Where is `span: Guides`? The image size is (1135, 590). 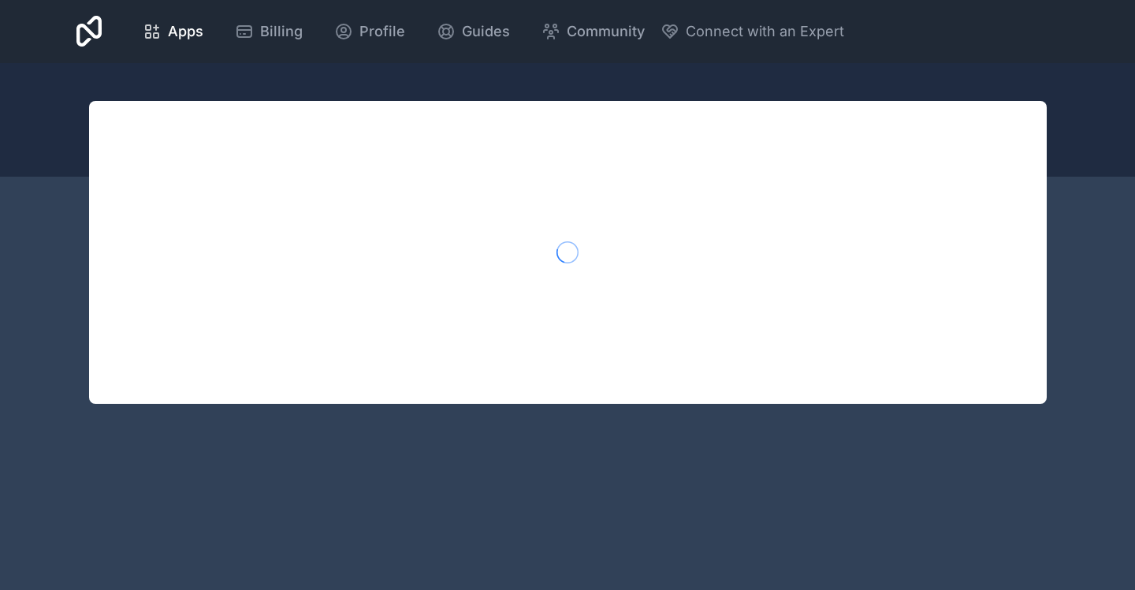 span: Guides is located at coordinates (486, 32).